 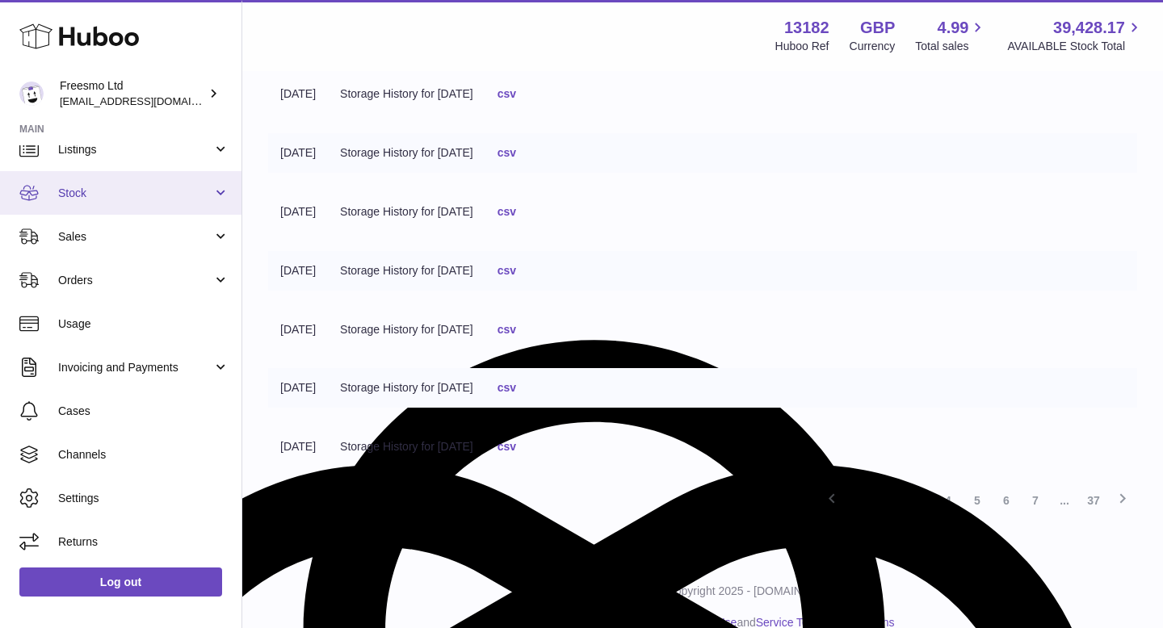 What do you see at coordinates (951, 36) in the screenshot?
I see `a: 4.99 Total sales` at bounding box center [951, 36].